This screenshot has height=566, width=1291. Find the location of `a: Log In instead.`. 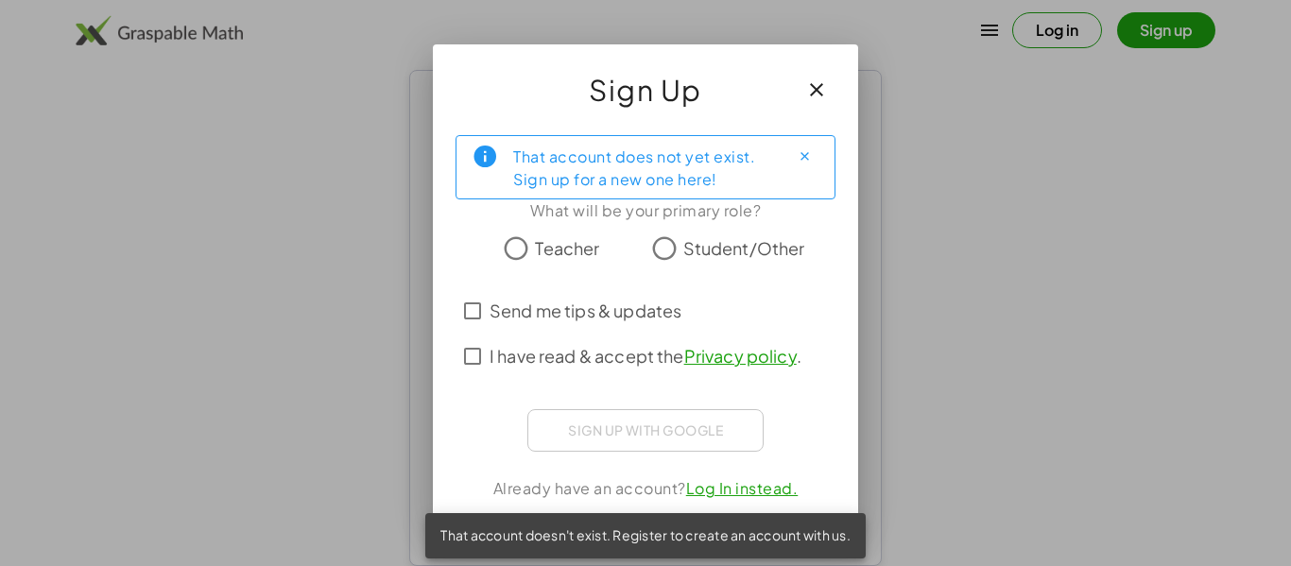

a: Log In instead. is located at coordinates (742, 488).